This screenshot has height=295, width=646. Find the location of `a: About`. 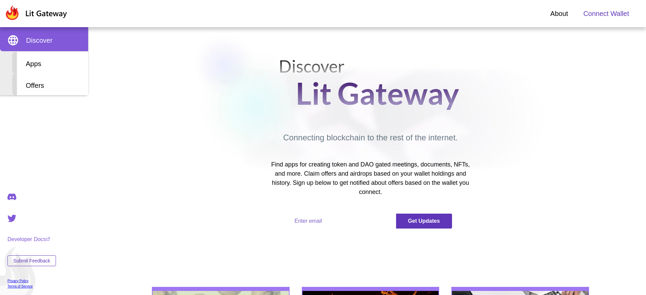

a: About is located at coordinates (559, 14).